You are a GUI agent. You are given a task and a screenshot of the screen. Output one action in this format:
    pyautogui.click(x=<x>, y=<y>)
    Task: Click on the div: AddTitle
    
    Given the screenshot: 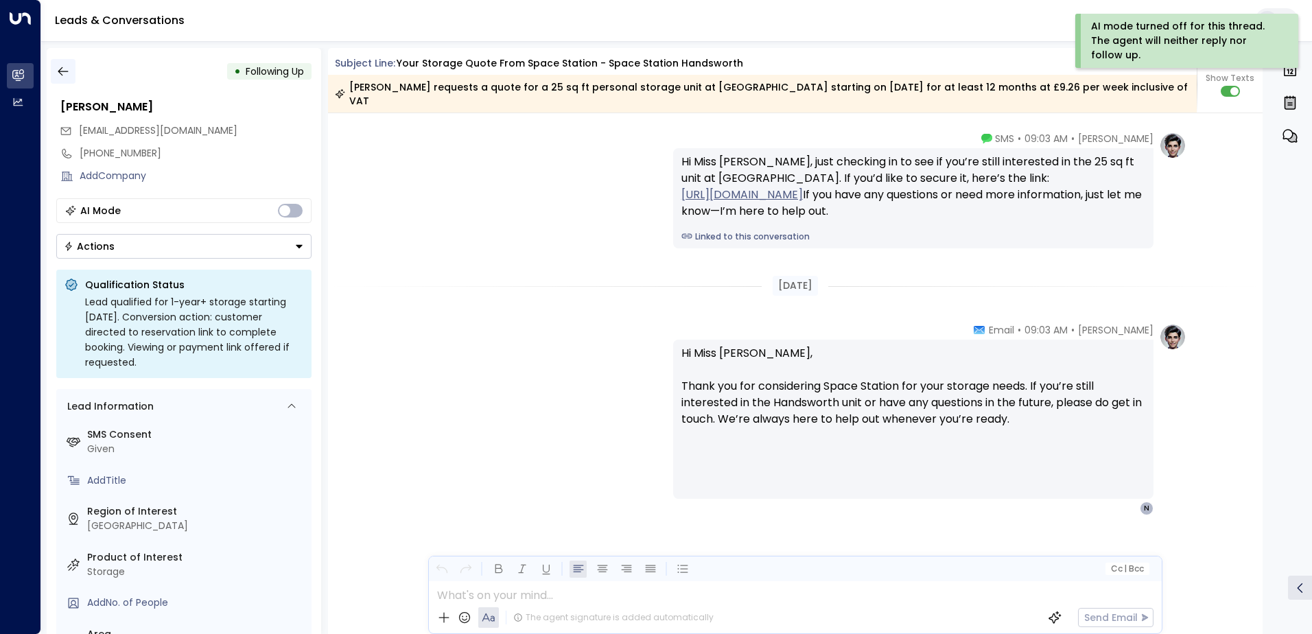 What is the action you would take?
    pyautogui.click(x=196, y=480)
    